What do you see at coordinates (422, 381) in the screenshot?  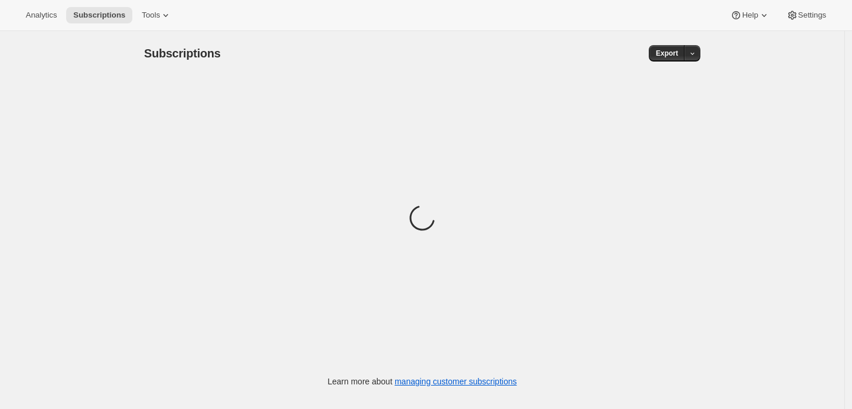 I see `p: Learn more about` at bounding box center [422, 381].